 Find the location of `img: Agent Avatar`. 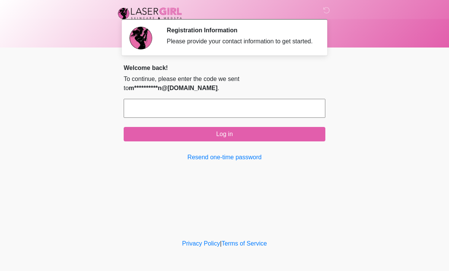

img: Agent Avatar is located at coordinates (141, 38).